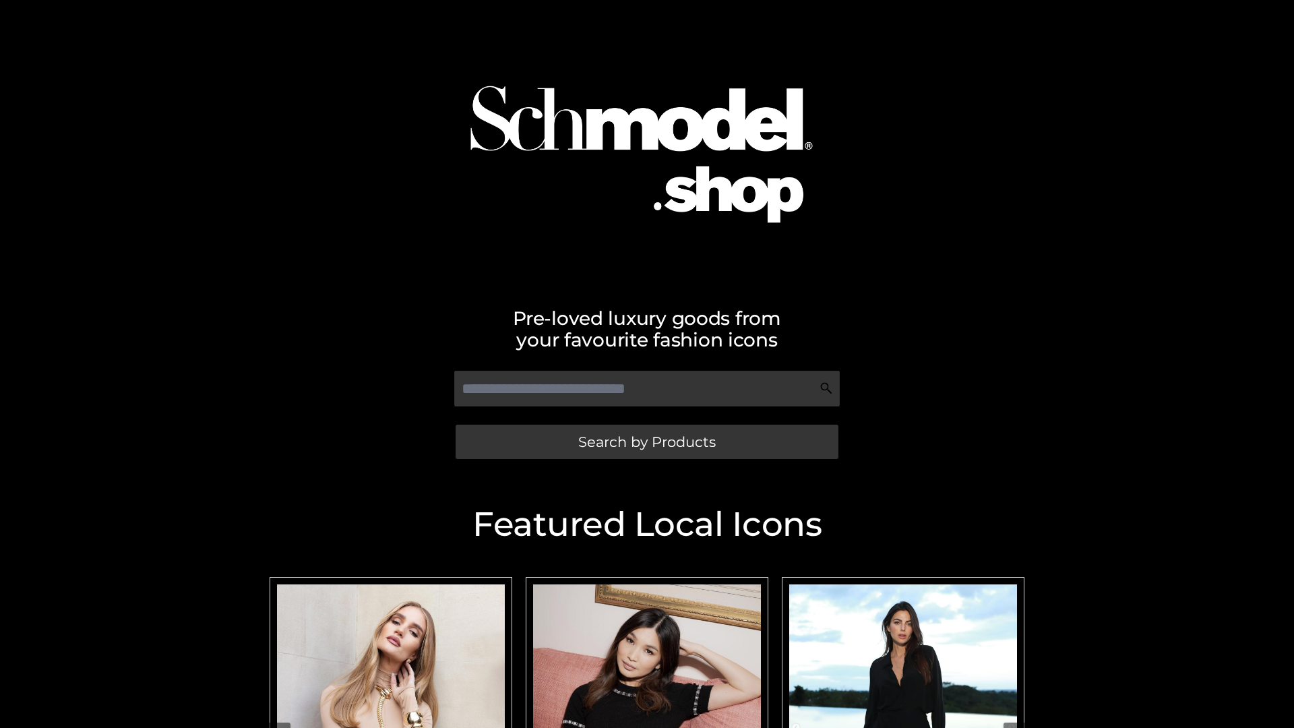 This screenshot has width=1294, height=728. What do you see at coordinates (647, 524) in the screenshot?
I see `h2: Featured Local Icons​` at bounding box center [647, 524].